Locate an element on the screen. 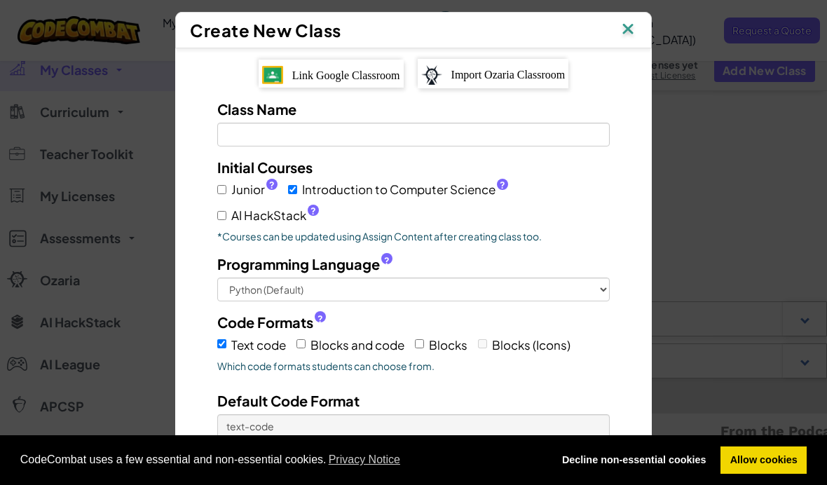  span: Which code formats students can choose from. is located at coordinates (414, 366).